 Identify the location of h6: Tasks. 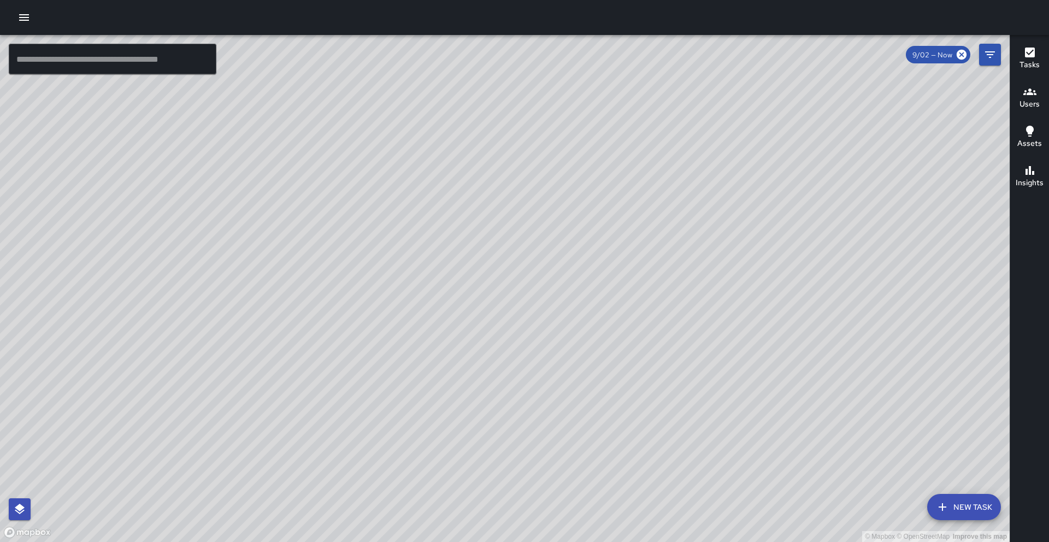
(1030, 65).